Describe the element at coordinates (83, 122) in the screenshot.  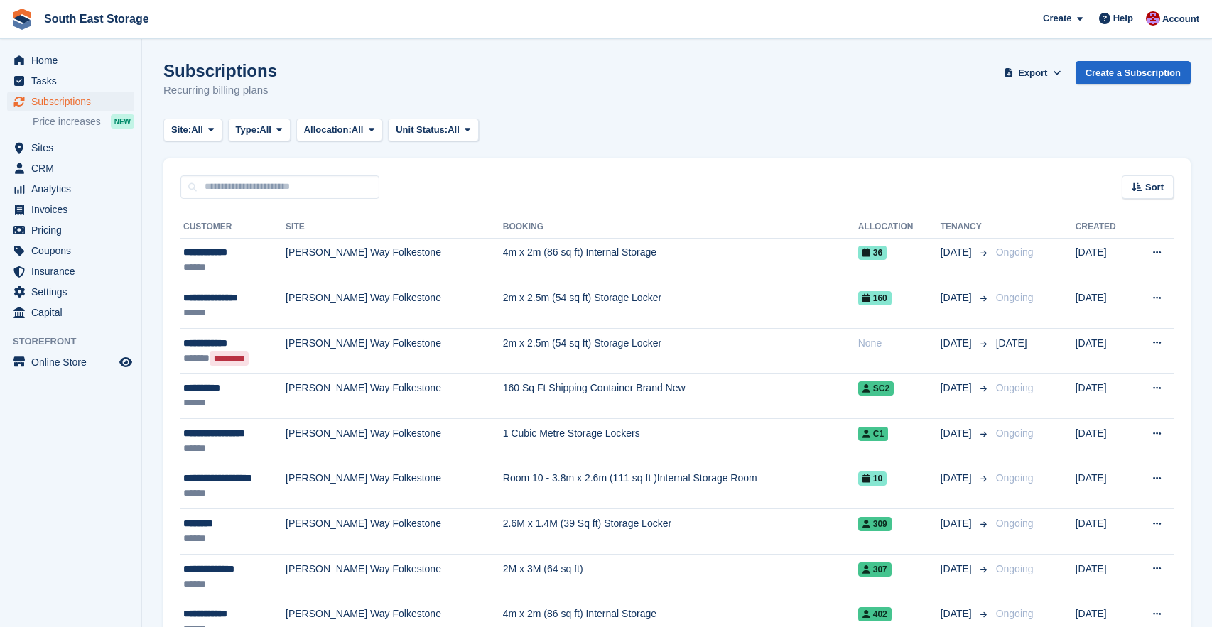
I see `a: Price increases NEW` at that location.